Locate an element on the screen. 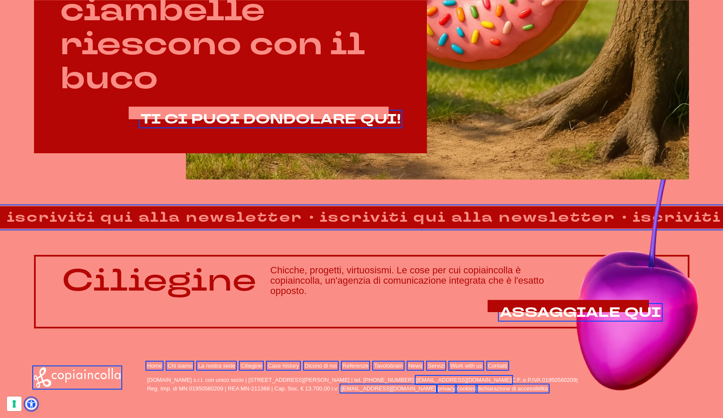 This screenshot has width=723, height=418. a: ASSAGGIALE QUI is located at coordinates (580, 312).